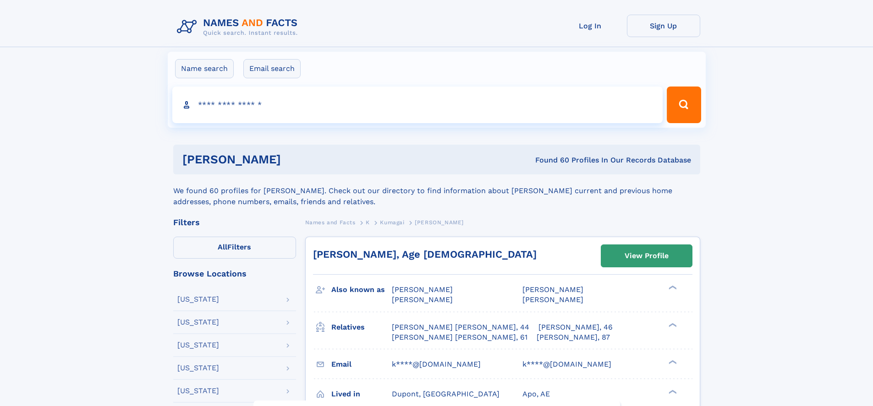  What do you see at coordinates (392, 223) in the screenshot?
I see `span: Kumagai` at bounding box center [392, 223].